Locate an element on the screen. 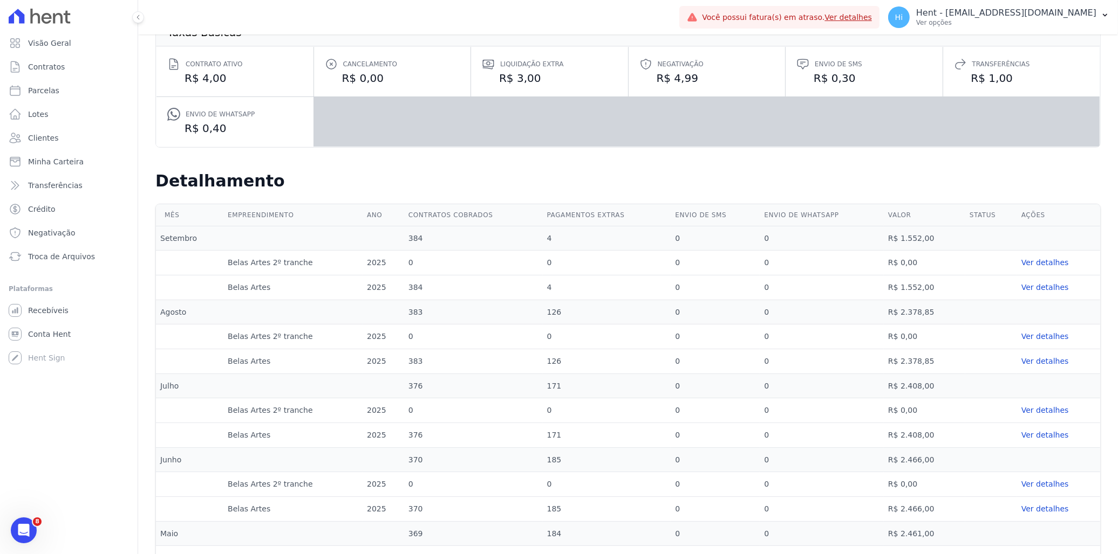 Image resolution: width=1118 pixels, height=554 pixels. dd: R$ 1,00 is located at coordinates (1021, 78).